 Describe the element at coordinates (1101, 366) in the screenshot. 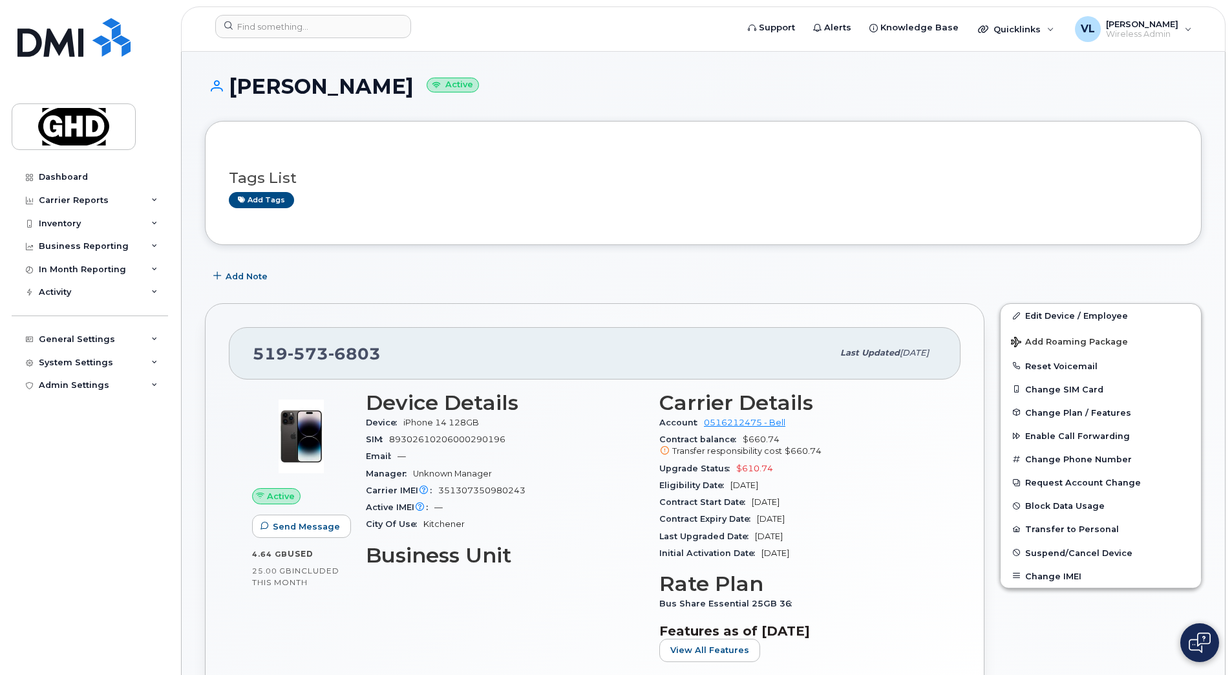

I see `button: Reset Voicemail` at that location.